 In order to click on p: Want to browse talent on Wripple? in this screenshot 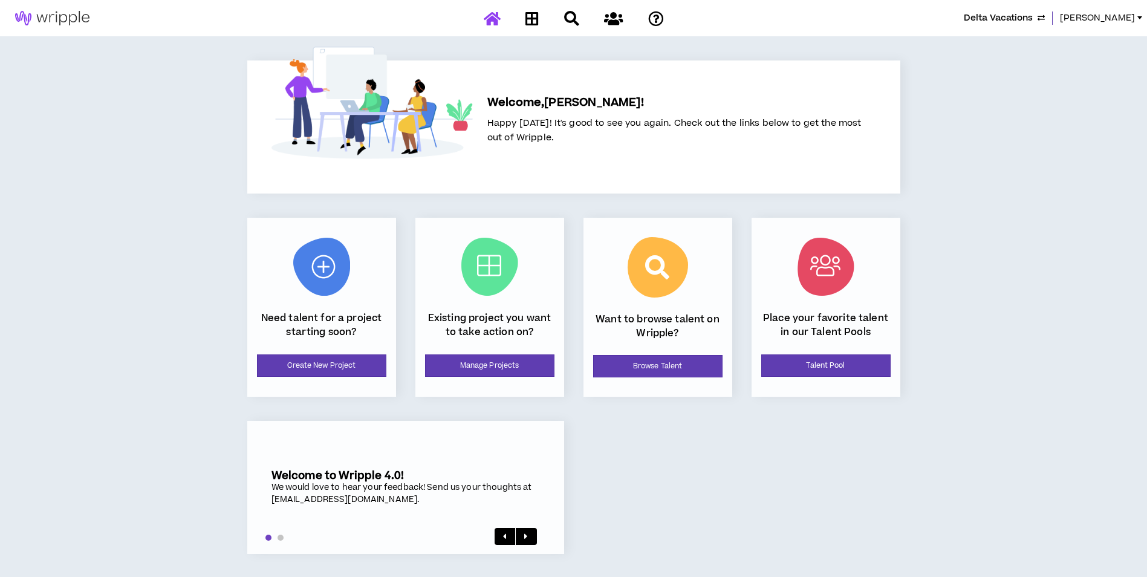, I will do `click(658, 326)`.